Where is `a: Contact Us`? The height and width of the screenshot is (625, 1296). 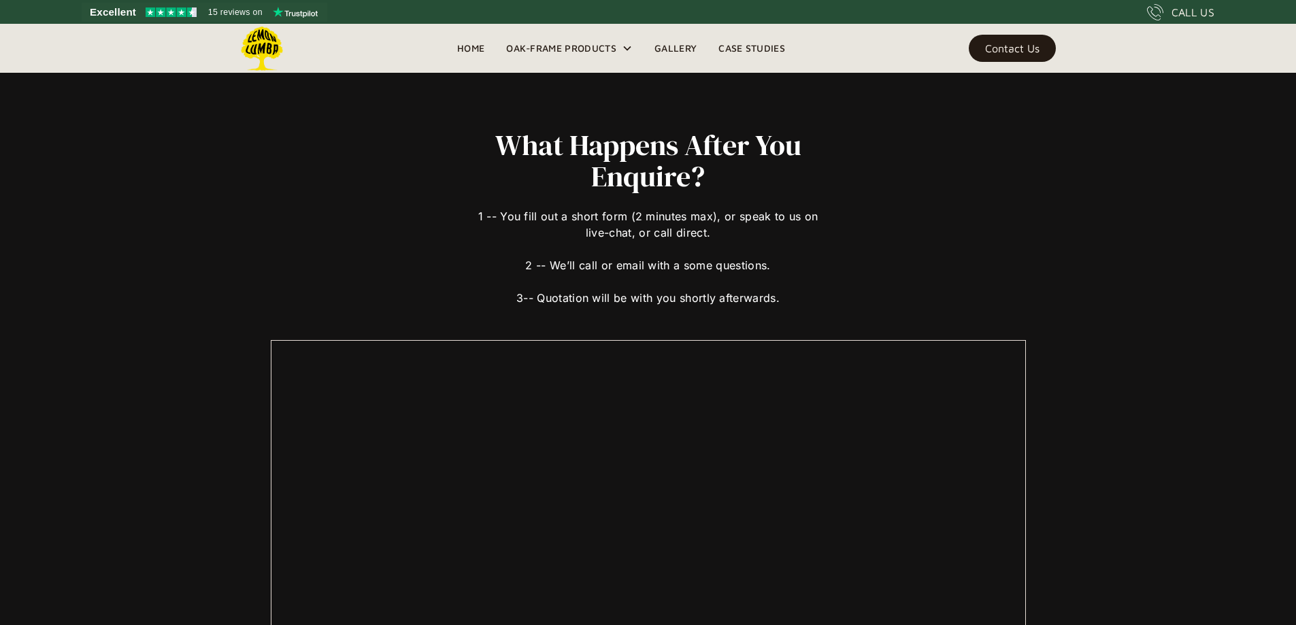 a: Contact Us is located at coordinates (1012, 48).